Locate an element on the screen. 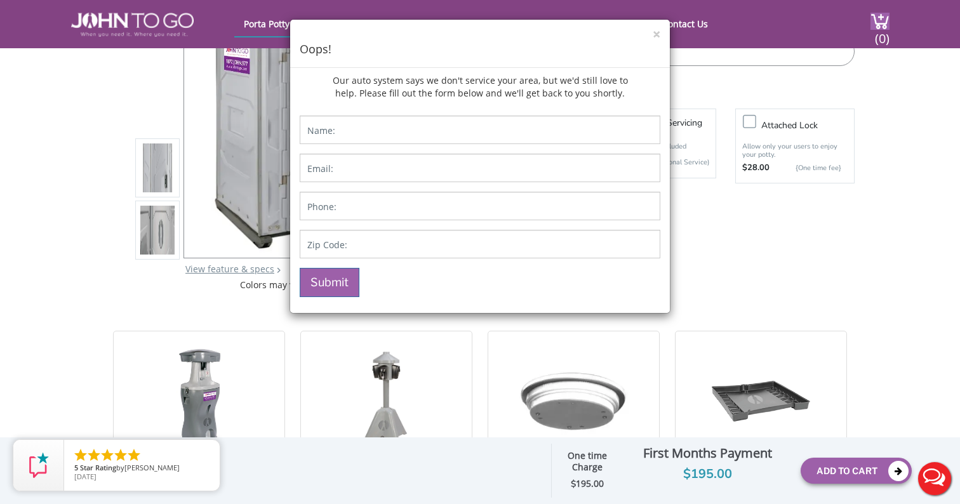 The height and width of the screenshot is (504, 960). label: Phone: is located at coordinates (322, 207).